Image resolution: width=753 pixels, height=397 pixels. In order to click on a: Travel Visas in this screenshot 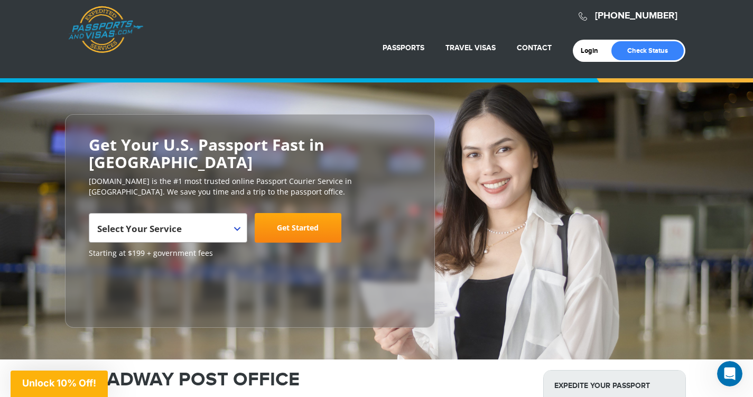, I will do `click(470, 48)`.